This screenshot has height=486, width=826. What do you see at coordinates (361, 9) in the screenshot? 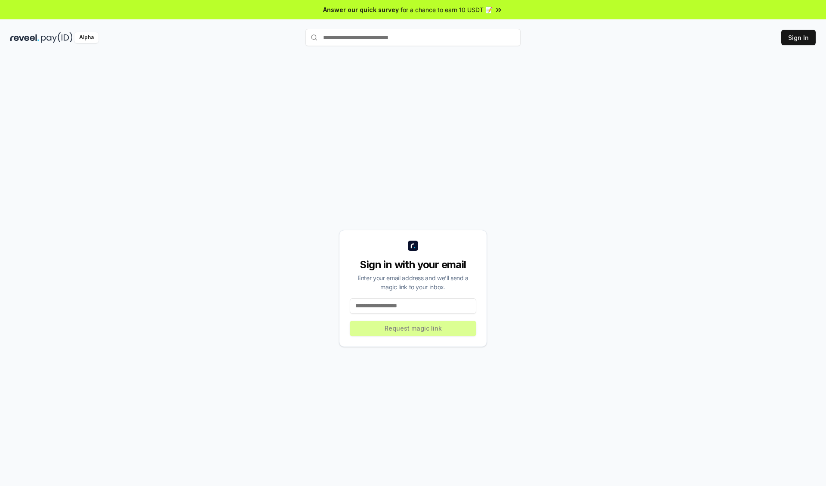
I see `span: Answer our quick survey` at bounding box center [361, 9].